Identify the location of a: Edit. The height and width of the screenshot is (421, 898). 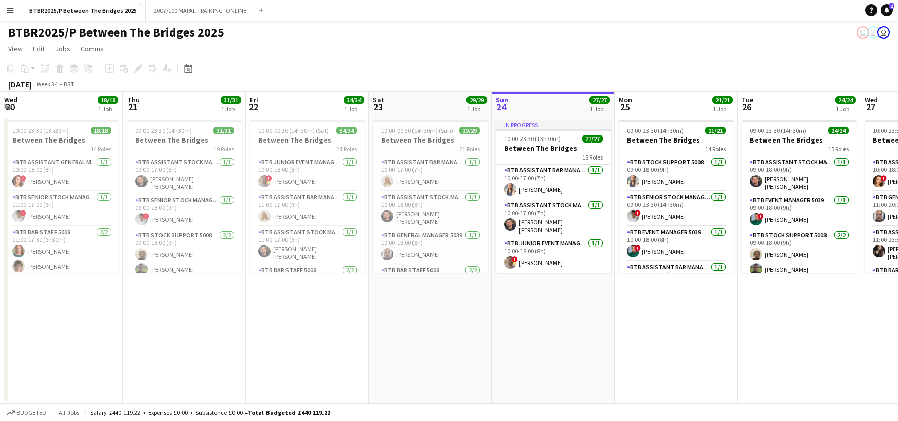
(39, 49).